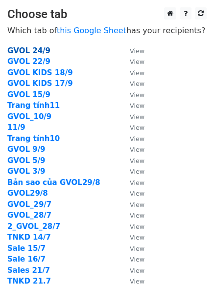 The width and height of the screenshot is (214, 285). I want to click on a: Sales 21/7, so click(28, 271).